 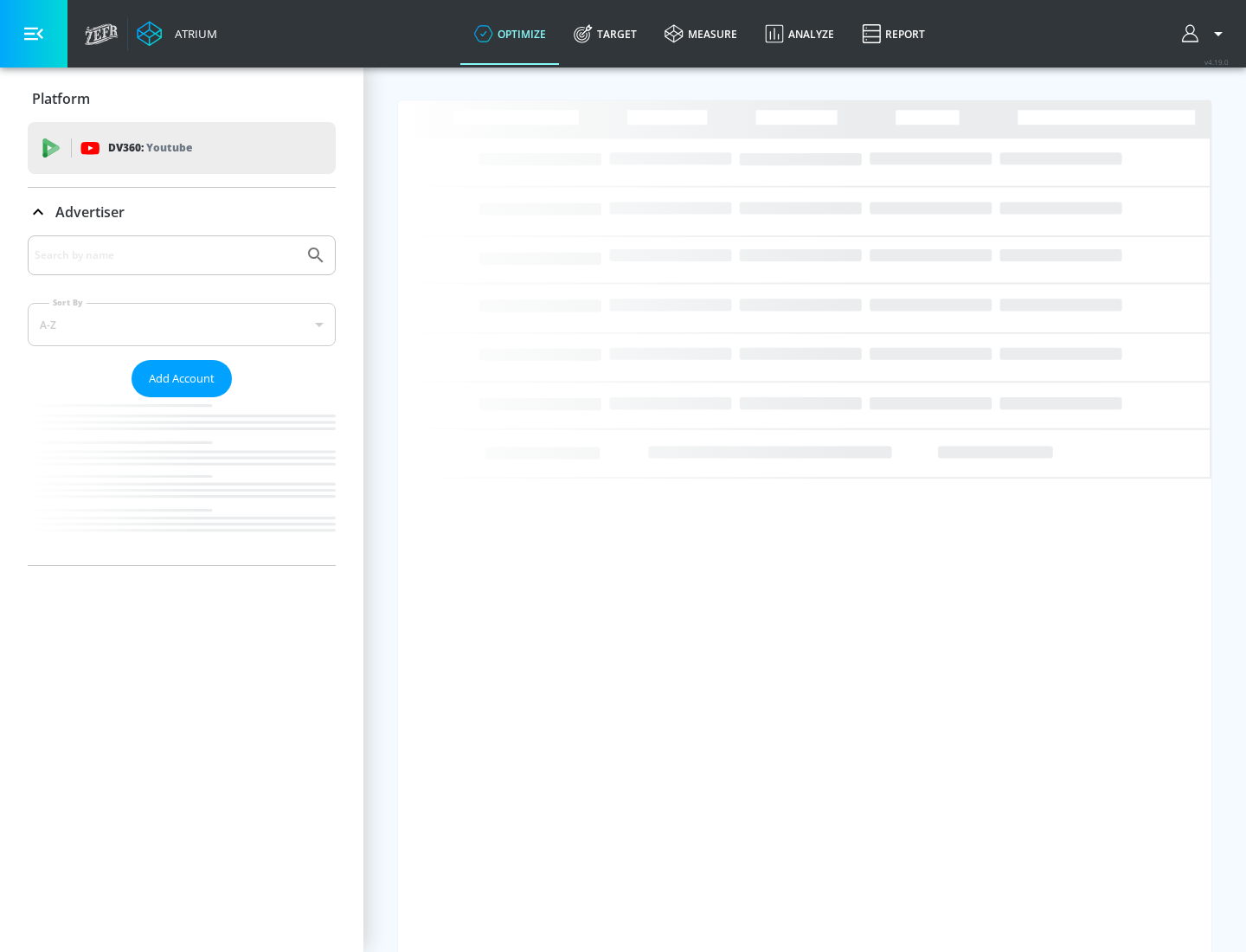 What do you see at coordinates (893, 34) in the screenshot?
I see `a: Report` at bounding box center [893, 34].